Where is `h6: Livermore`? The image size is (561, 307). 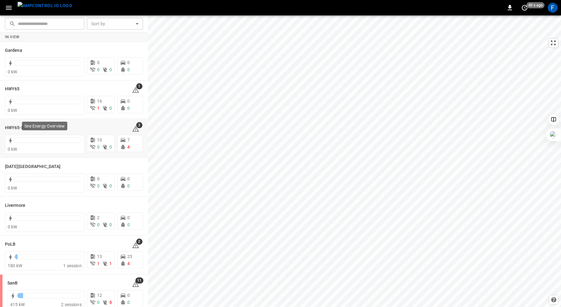 h6: Livermore is located at coordinates (15, 206).